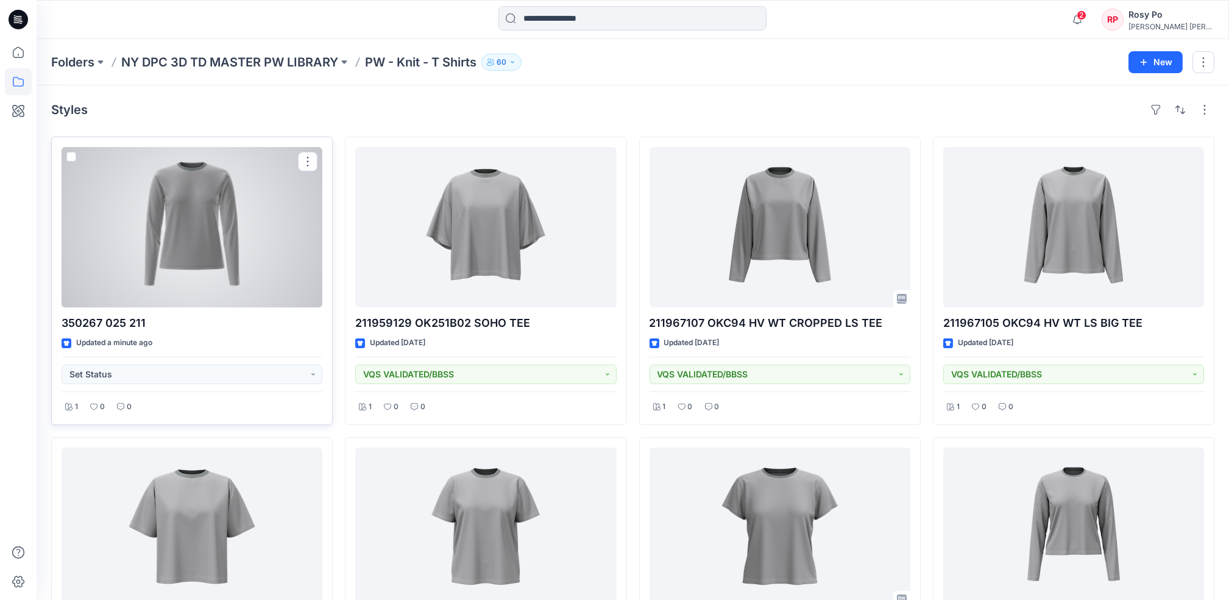 Image resolution: width=1229 pixels, height=600 pixels. What do you see at coordinates (1074, 227) in the screenshot?
I see `a: 211967105 OKC94 HV WT LS BIG TEE` at bounding box center [1074, 227].